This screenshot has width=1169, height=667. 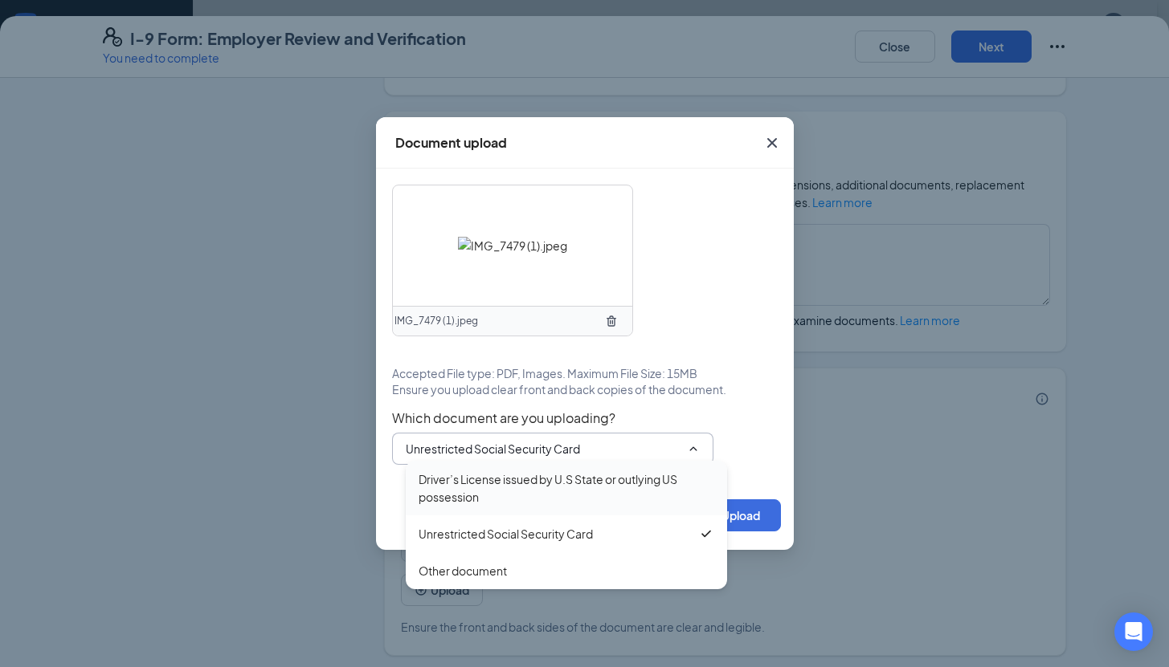 What do you see at coordinates (772, 143) in the screenshot?
I see `svg: Cross` at bounding box center [772, 143].